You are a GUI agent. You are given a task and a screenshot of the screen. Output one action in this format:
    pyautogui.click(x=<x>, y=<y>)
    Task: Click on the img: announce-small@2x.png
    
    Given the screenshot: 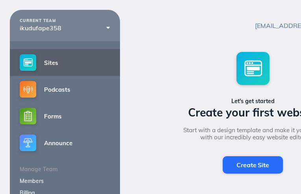 What is the action you would take?
    pyautogui.click(x=28, y=143)
    